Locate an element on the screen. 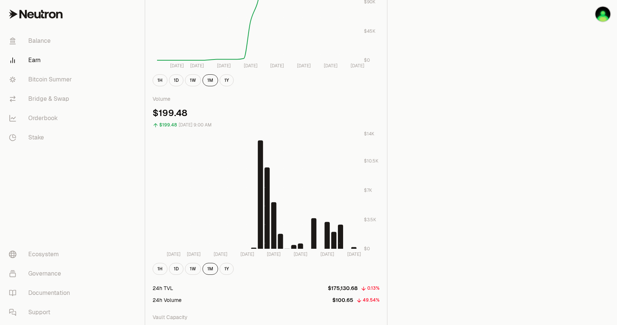 The width and height of the screenshot is (617, 325). tspan: $45K is located at coordinates (370, 31).